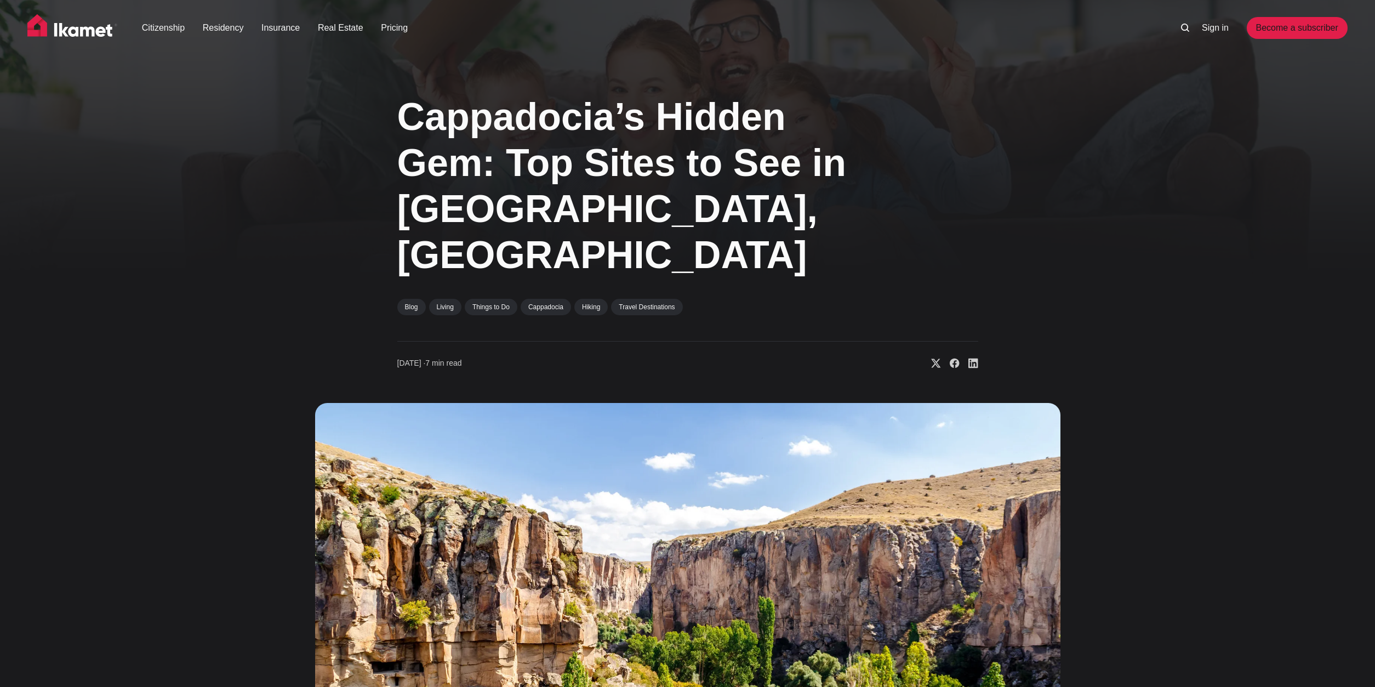 The width and height of the screenshot is (1375, 687). Describe the element at coordinates (932, 363) in the screenshot. I see `a: Share on X` at that location.